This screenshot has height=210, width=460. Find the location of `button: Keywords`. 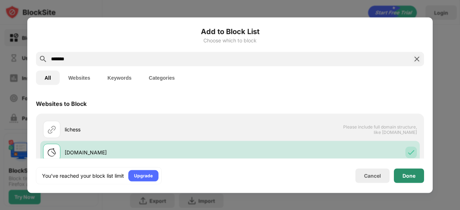

button: Keywords is located at coordinates (119, 78).